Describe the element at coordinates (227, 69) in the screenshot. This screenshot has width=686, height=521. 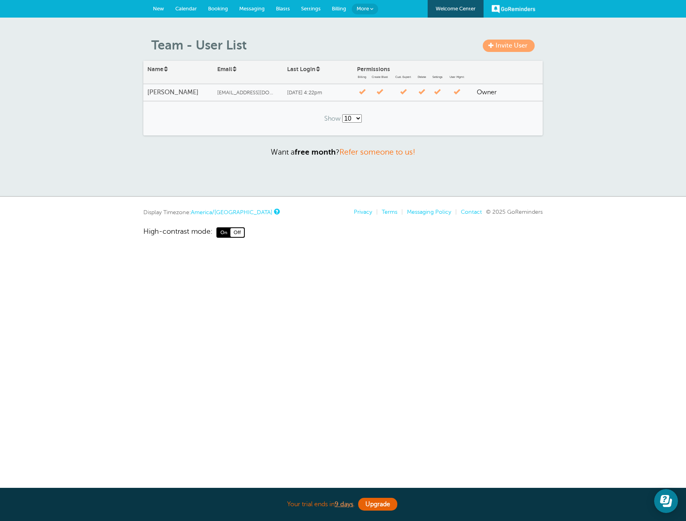
I see `a: Email` at that location.